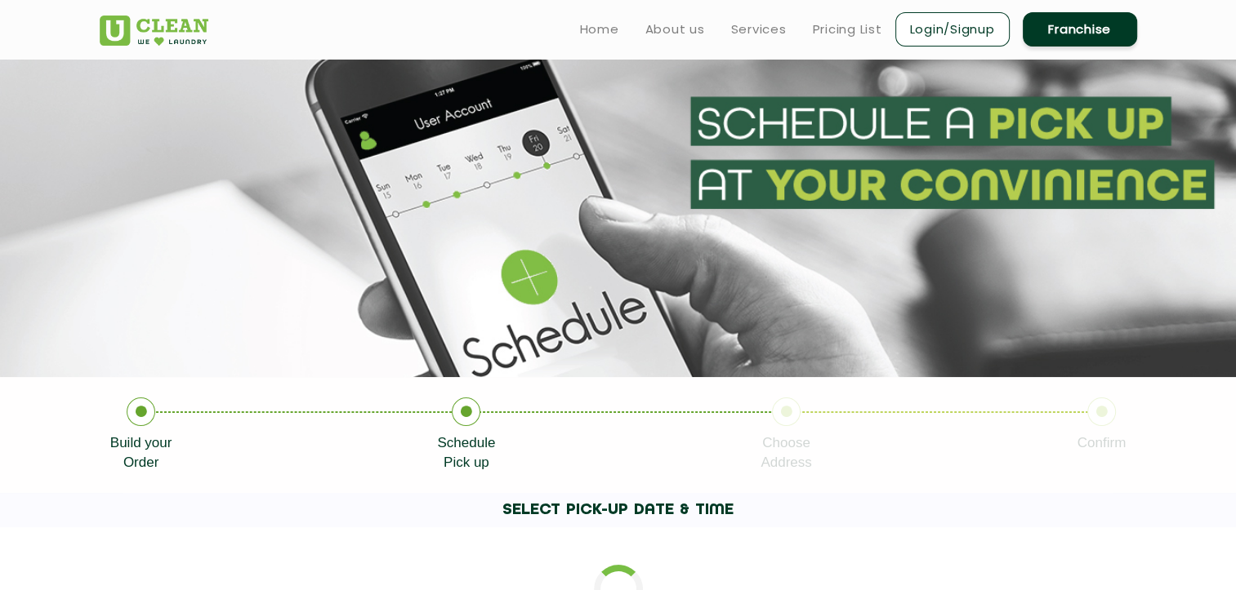  What do you see at coordinates (847, 29) in the screenshot?
I see `a: Pricing List` at bounding box center [847, 29].